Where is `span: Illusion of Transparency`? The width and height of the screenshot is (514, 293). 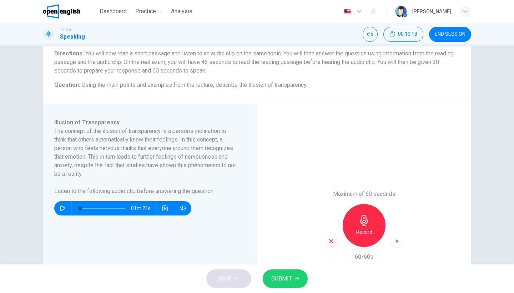
span: Illusion of Transparency is located at coordinates (87, 122).